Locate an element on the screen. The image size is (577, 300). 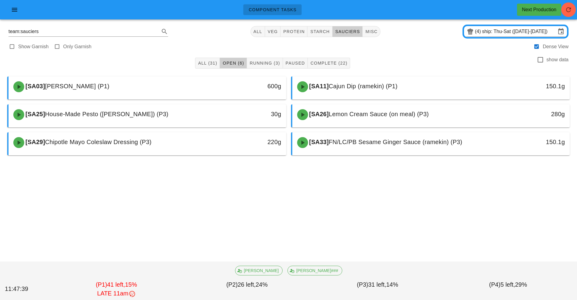
button: All is located at coordinates (258, 32).